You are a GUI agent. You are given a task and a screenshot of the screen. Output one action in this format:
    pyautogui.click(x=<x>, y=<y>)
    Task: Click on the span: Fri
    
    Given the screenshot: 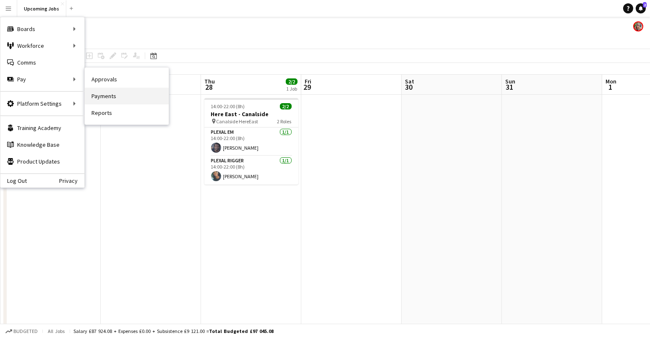 What is the action you would take?
    pyautogui.click(x=308, y=81)
    